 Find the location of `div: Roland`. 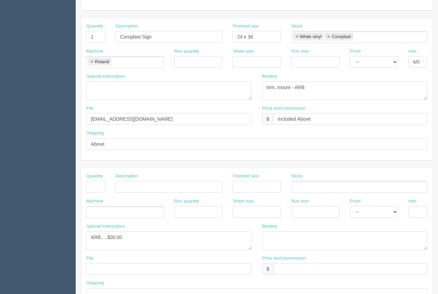

div: Roland is located at coordinates (102, 62).